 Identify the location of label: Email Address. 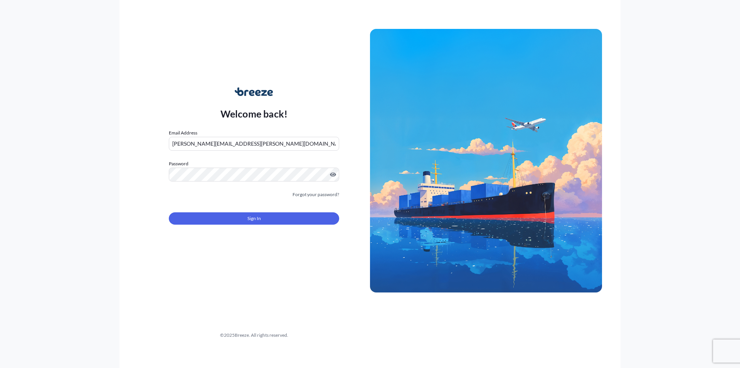
(183, 133).